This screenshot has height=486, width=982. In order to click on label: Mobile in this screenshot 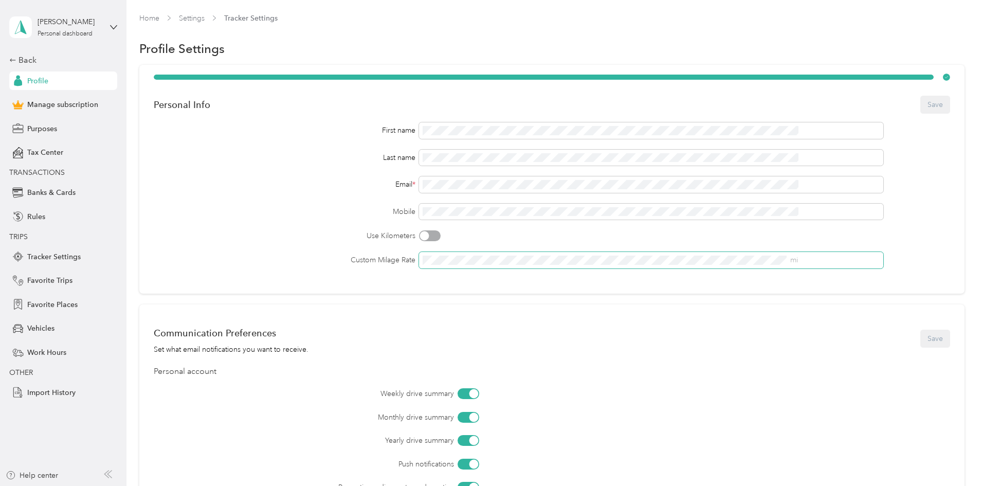, I will do `click(284, 211)`.